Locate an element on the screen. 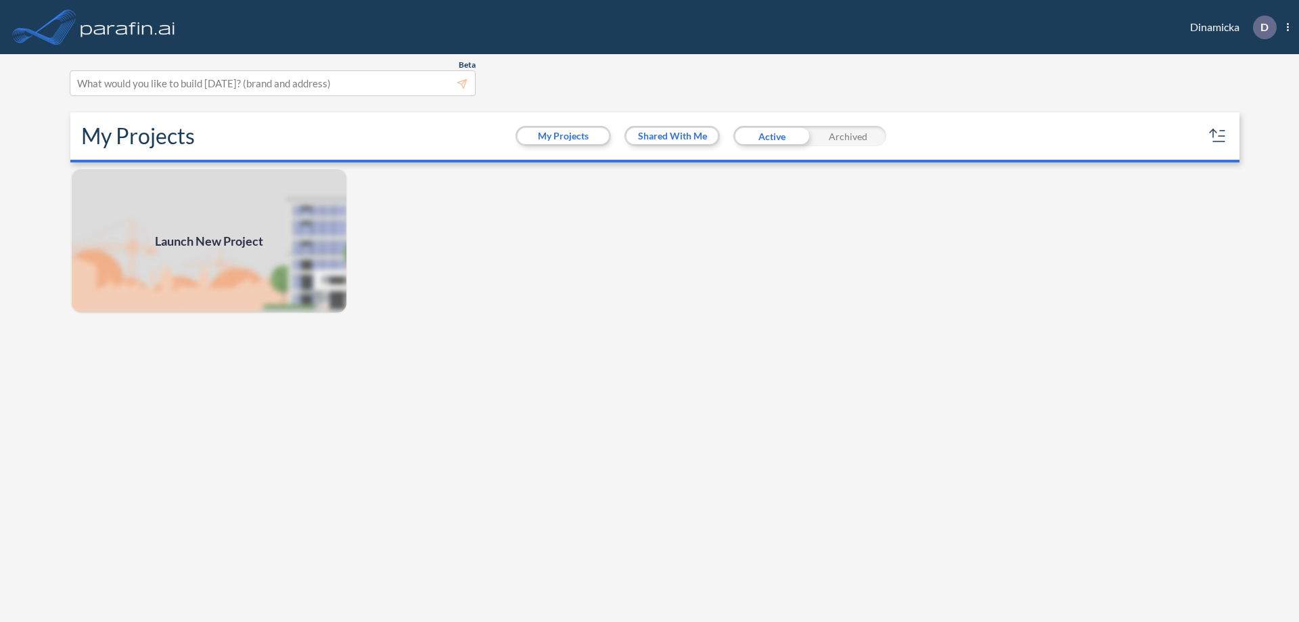  img: logo is located at coordinates (128, 27).